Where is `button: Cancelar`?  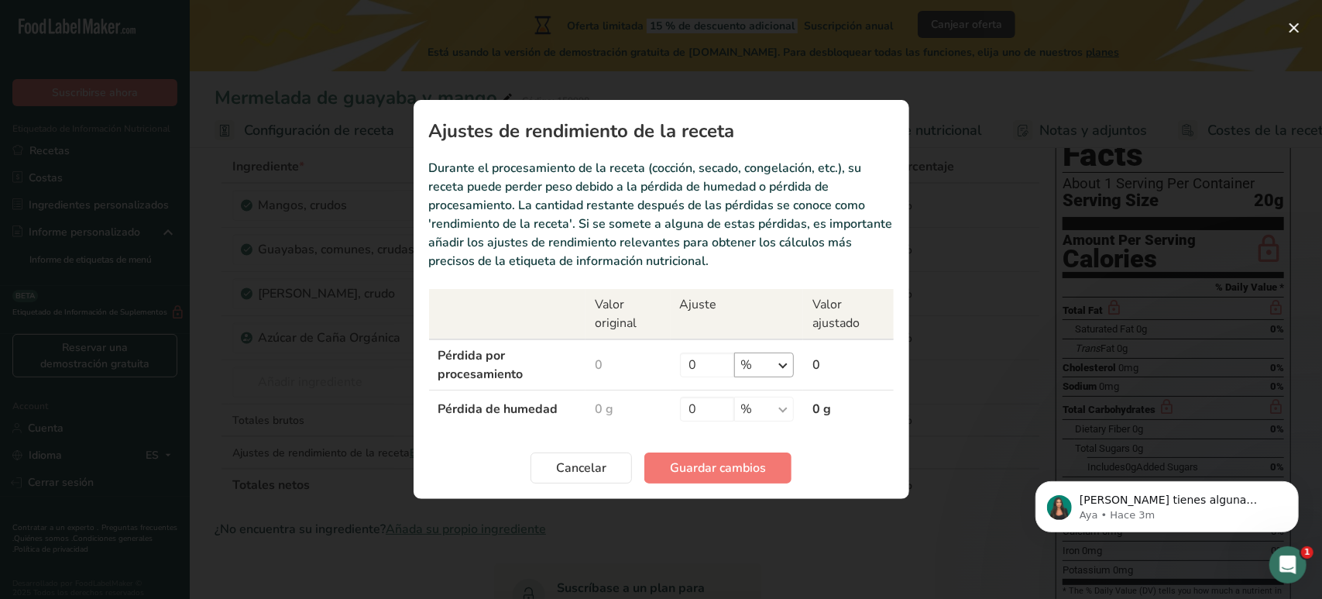
button: Cancelar is located at coordinates (581, 468).